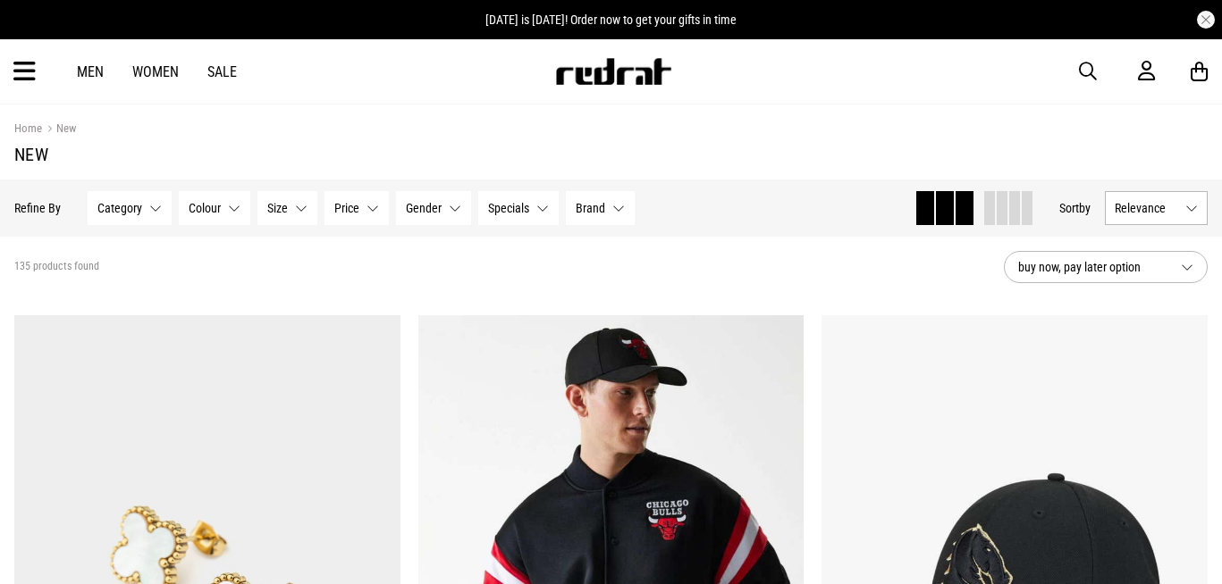 The image size is (1222, 584). Describe the element at coordinates (1105, 267) in the screenshot. I see `button: buy now, pay later option` at that location.